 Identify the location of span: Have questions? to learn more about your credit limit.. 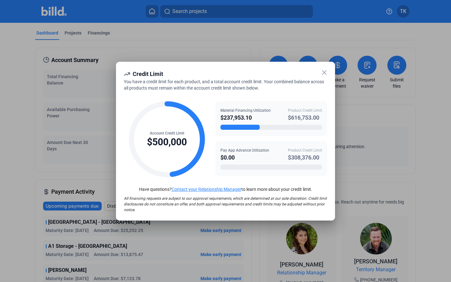
(226, 190).